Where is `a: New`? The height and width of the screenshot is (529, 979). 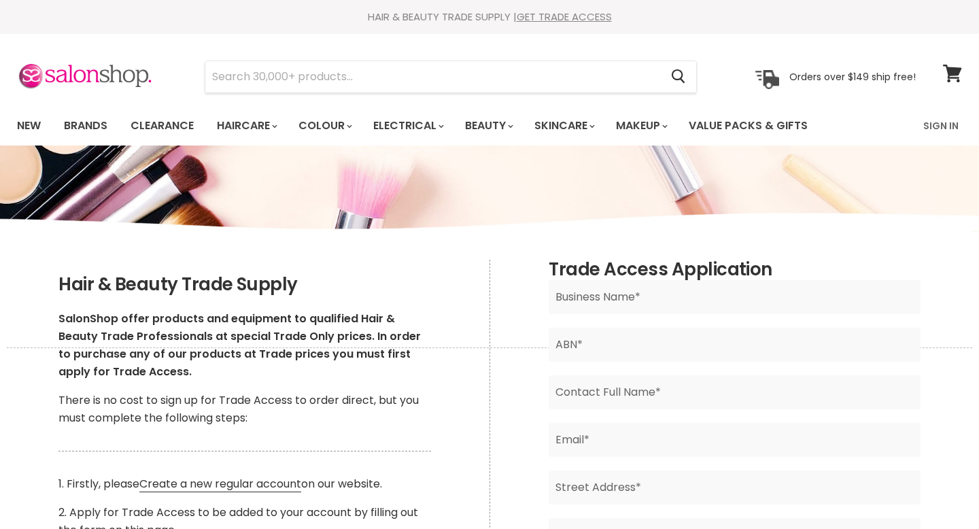
a: New is located at coordinates (29, 126).